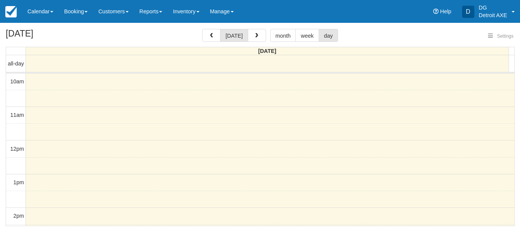 The width and height of the screenshot is (520, 228). Describe the element at coordinates (17, 81) in the screenshot. I see `span: 10am` at that location.